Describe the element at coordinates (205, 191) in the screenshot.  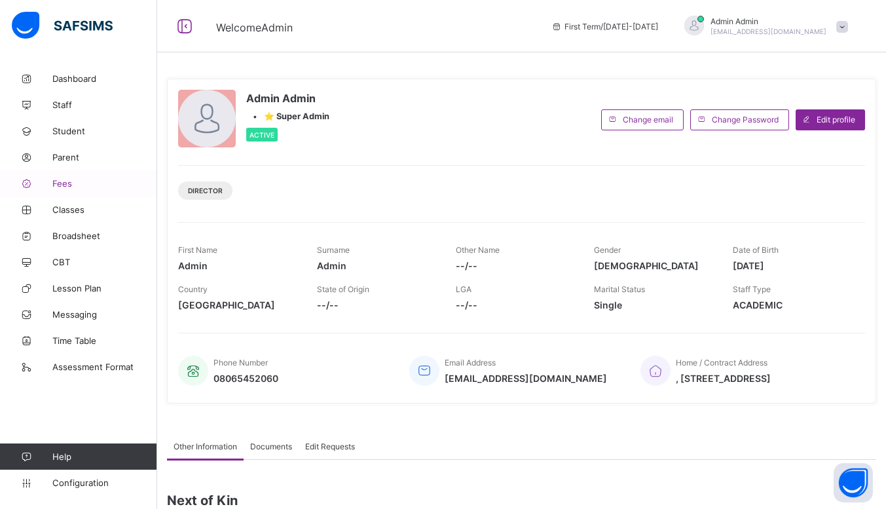
I see `span: DIRECTOR` at that location.